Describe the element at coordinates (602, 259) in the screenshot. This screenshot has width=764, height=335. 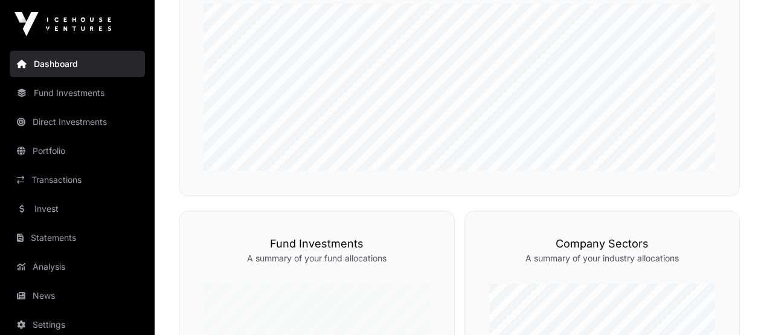
I see `p: A summary of your industry allocations` at that location.